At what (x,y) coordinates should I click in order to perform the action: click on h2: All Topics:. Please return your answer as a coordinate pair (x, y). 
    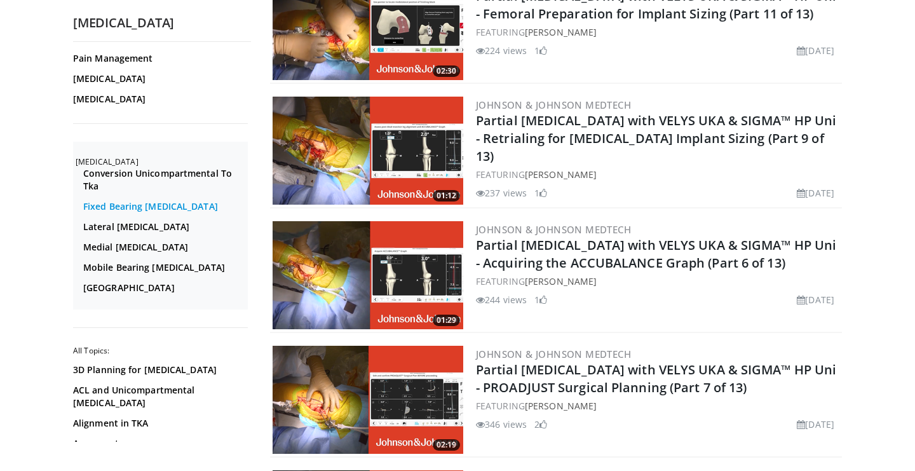
    Looking at the image, I should click on (160, 351).